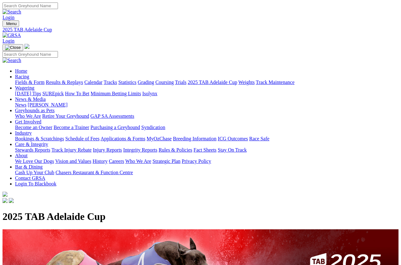 The image size is (401, 265). I want to click on a: Bookings & Scratchings, so click(40, 139).